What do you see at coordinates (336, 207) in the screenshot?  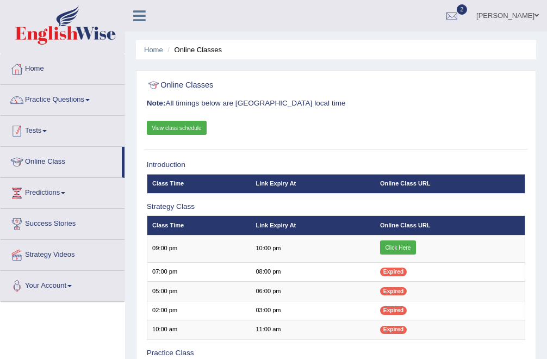 I see `h3: Strategy Class` at bounding box center [336, 207].